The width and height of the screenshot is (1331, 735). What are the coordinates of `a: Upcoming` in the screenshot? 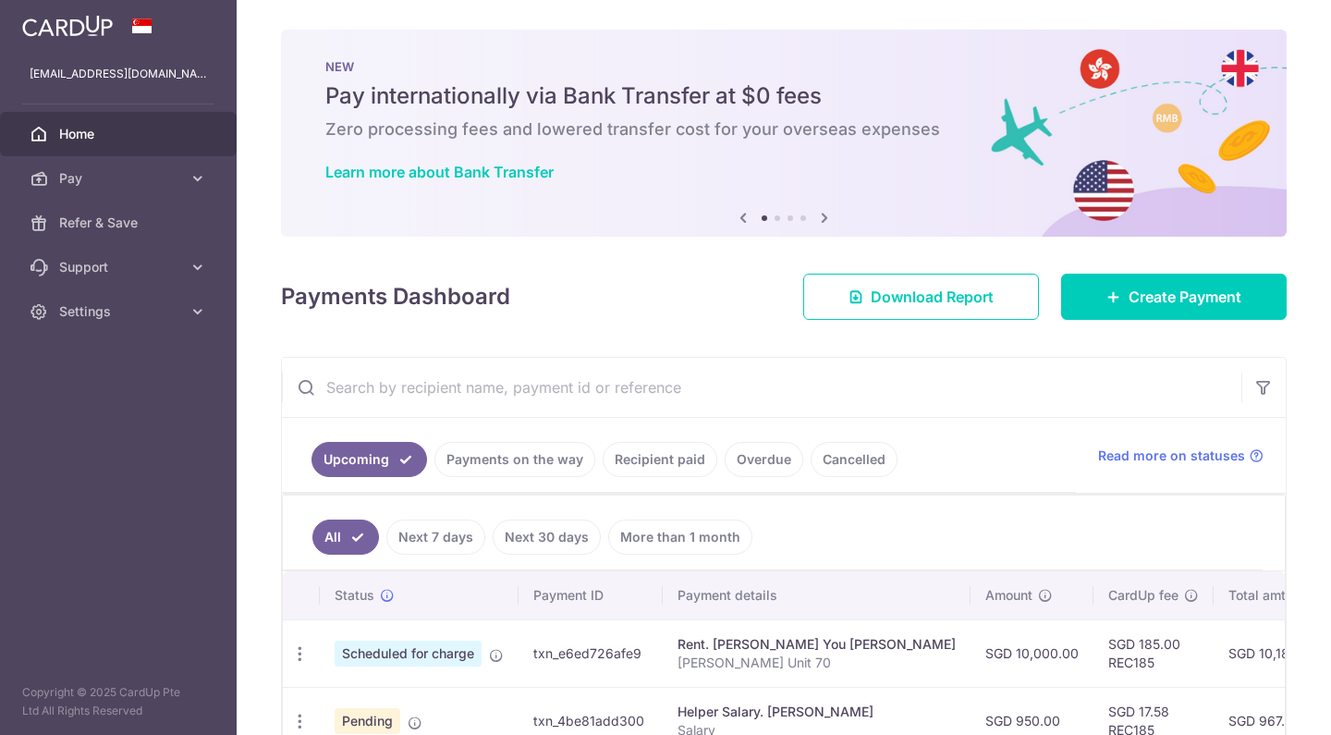 It's located at (369, 459).